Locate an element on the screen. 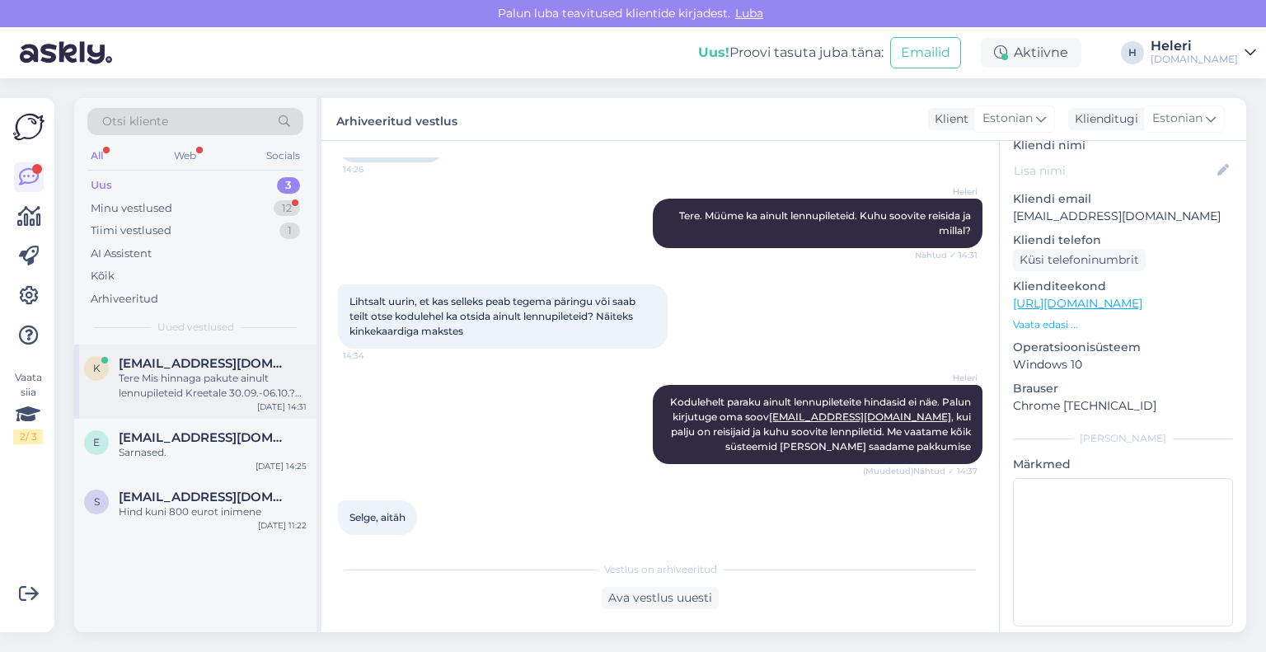  span: Vestlus on arhiveeritud is located at coordinates (660, 569).